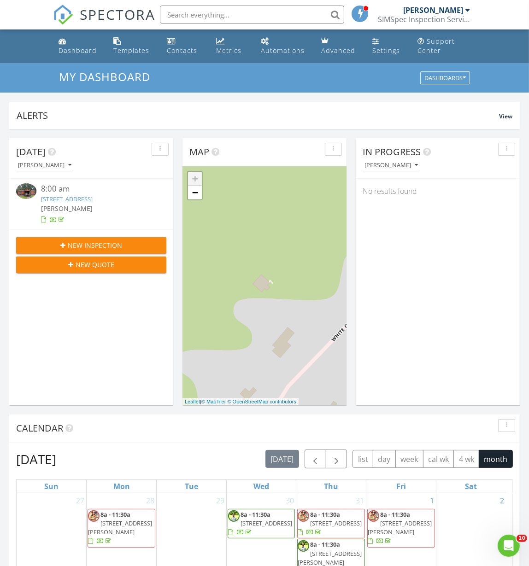  What do you see at coordinates (267, 278) in the screenshot?
I see `div: 43 White Oak Dr, Natchez, MS 39120` at bounding box center [267, 278].